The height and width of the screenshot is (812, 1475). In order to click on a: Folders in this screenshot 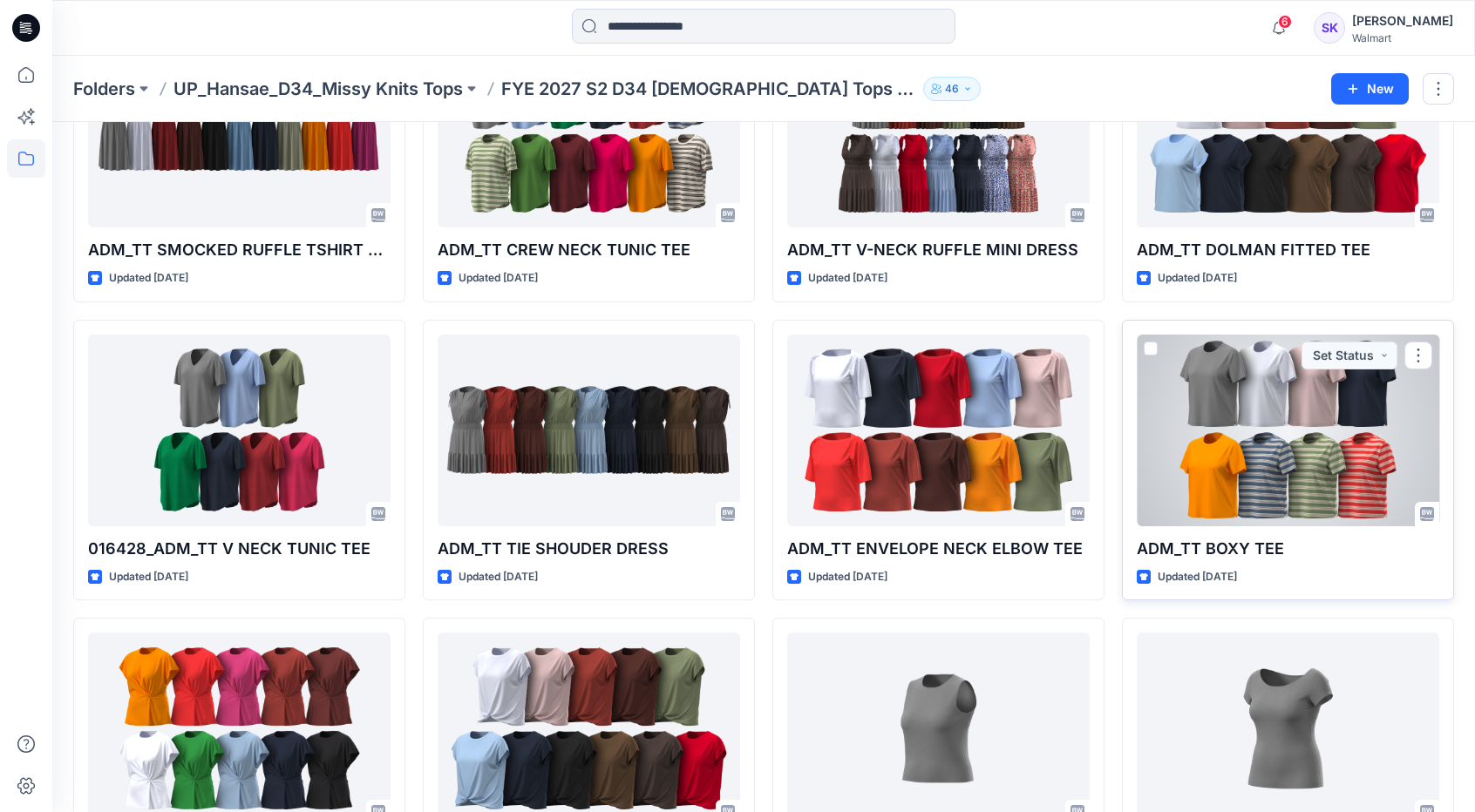, I will do `click(103, 89)`.